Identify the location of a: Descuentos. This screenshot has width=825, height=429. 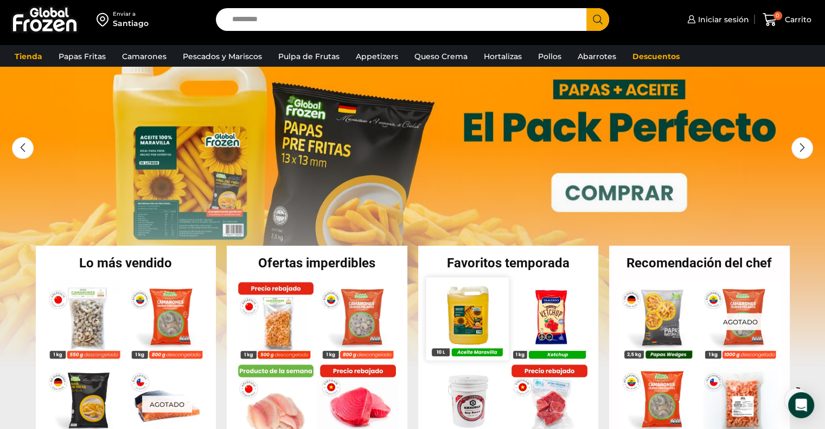
(656, 56).